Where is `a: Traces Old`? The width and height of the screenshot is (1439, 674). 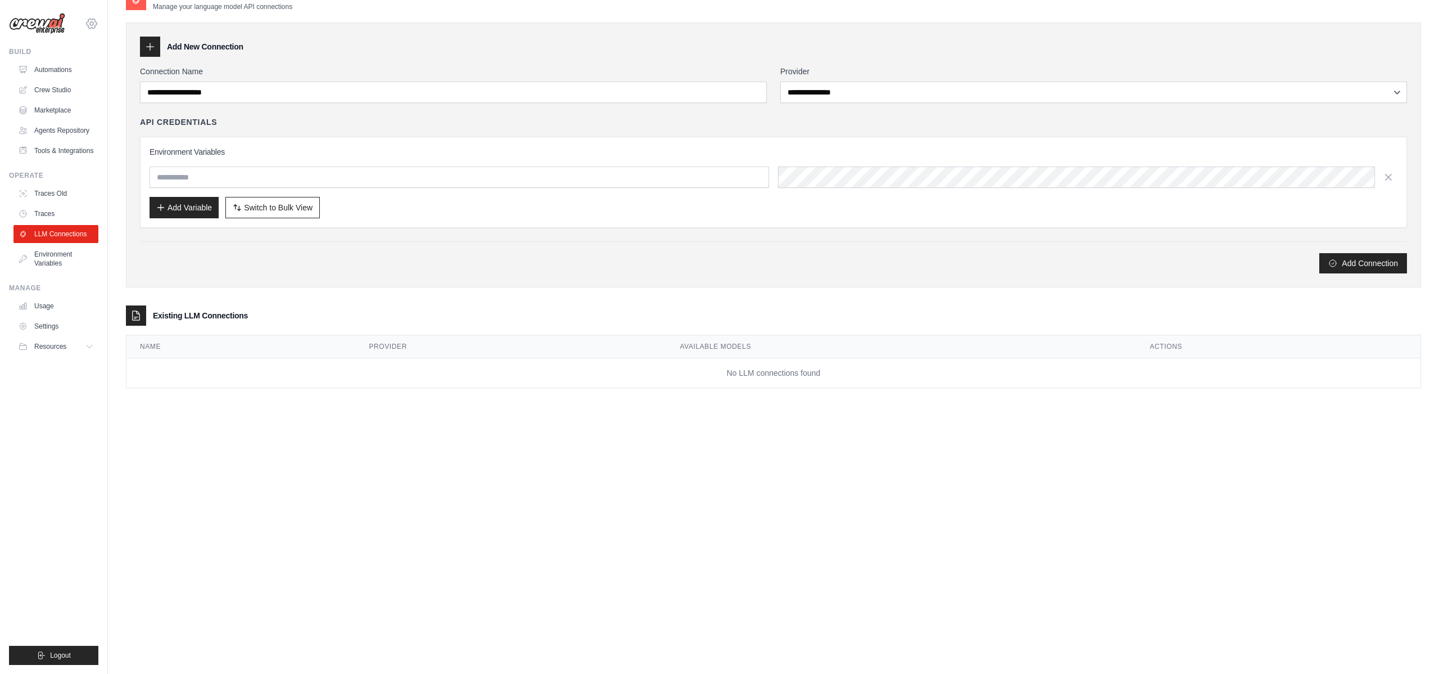
a: Traces Old is located at coordinates (56, 193).